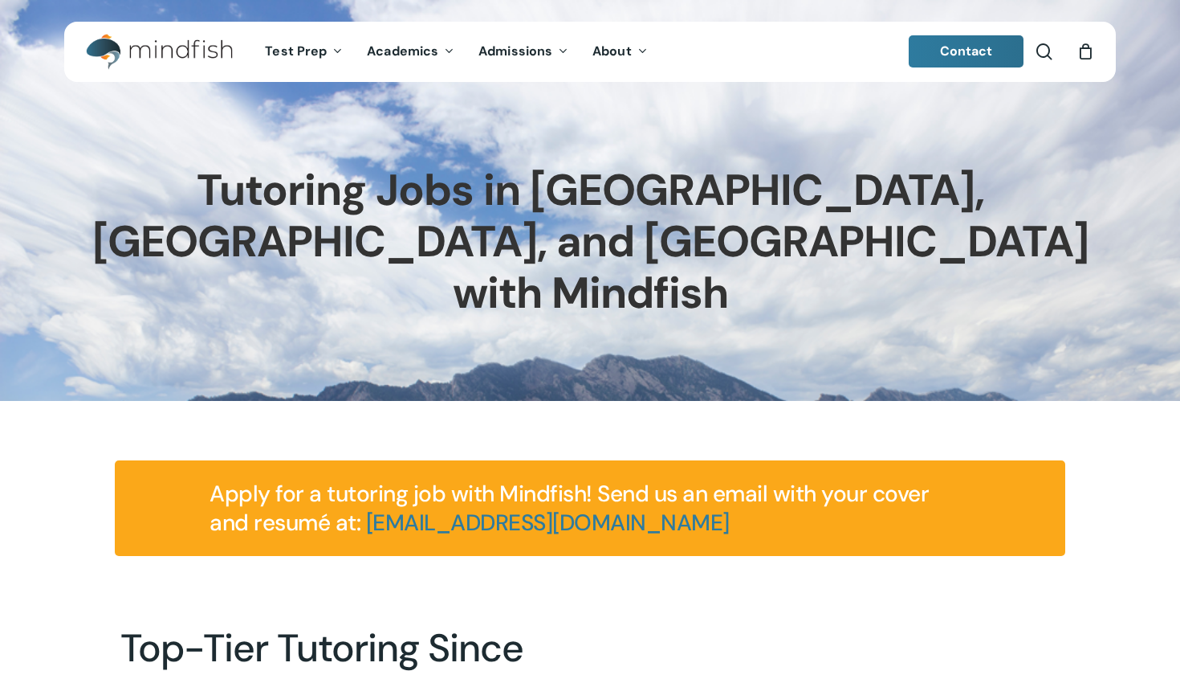 The height and width of the screenshot is (675, 1180). Describe the element at coordinates (516, 51) in the screenshot. I see `span: Admissions` at that location.